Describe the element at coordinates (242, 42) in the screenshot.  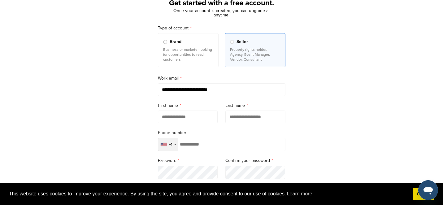
I see `span: Seller` at that location.